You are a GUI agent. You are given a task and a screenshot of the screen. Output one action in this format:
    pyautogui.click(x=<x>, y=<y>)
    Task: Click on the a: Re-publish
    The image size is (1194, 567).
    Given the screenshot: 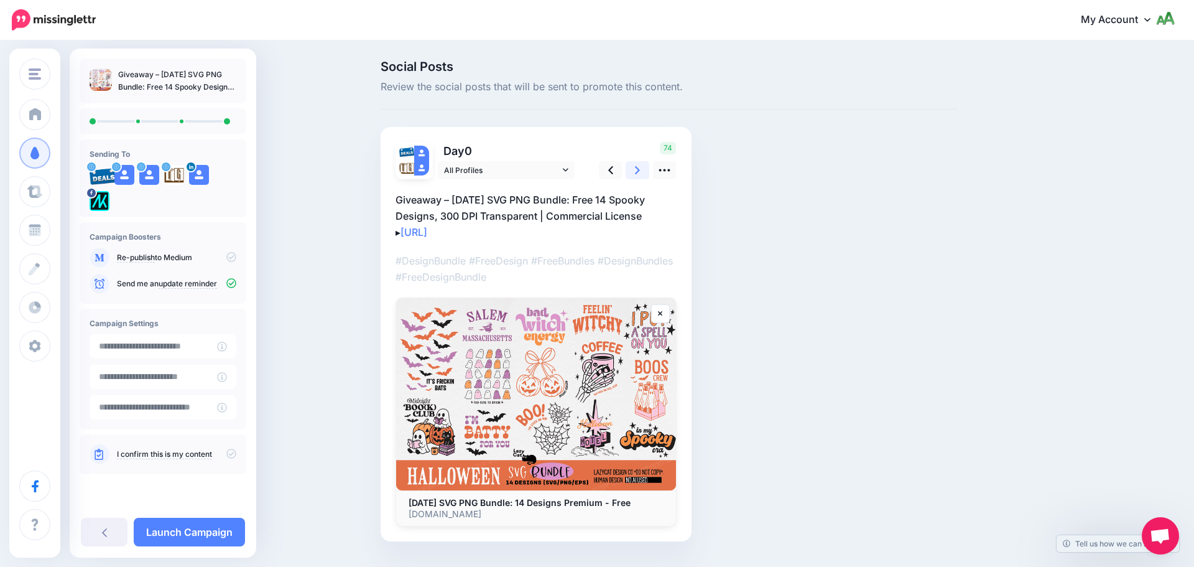 What is the action you would take?
    pyautogui.click(x=136, y=258)
    